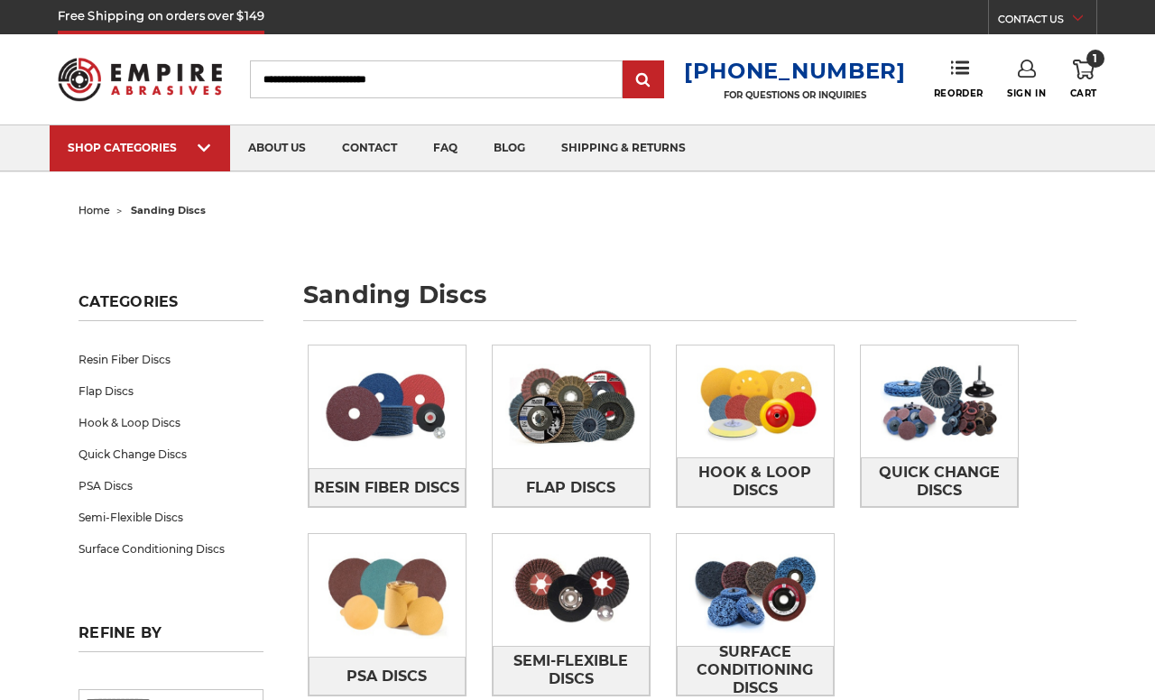  I want to click on h5: Categories, so click(171, 307).